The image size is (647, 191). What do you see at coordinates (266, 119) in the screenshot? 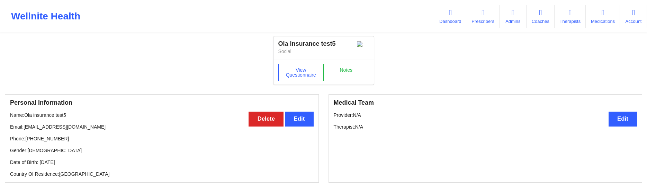
I see `button: Delete` at bounding box center [266, 119].